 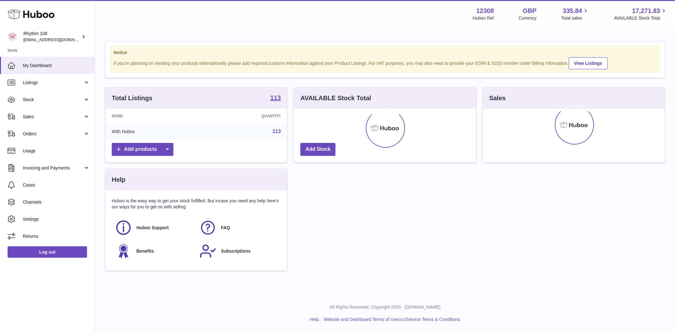 What do you see at coordinates (132, 98) in the screenshot?
I see `h3: Total Listings` at bounding box center [132, 98].